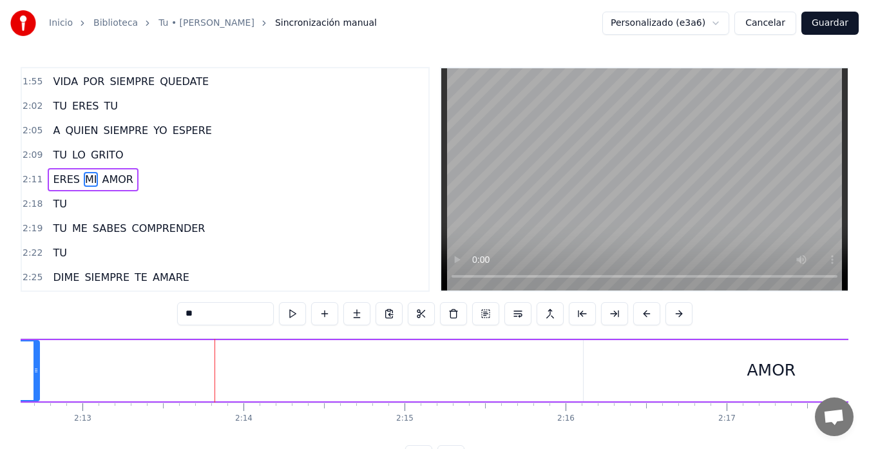 The width and height of the screenshot is (869, 449). What do you see at coordinates (93, 81) in the screenshot?
I see `span: POR` at bounding box center [93, 81].